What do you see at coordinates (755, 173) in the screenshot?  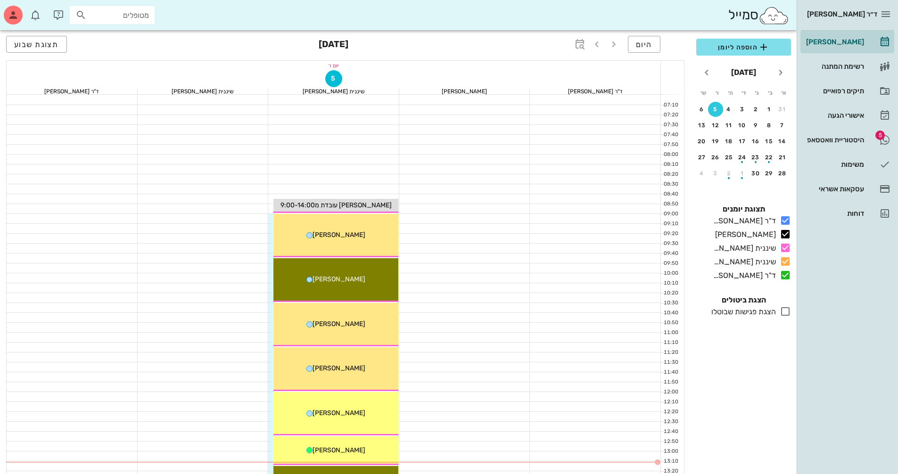 I see `div: 30` at bounding box center [755, 173].